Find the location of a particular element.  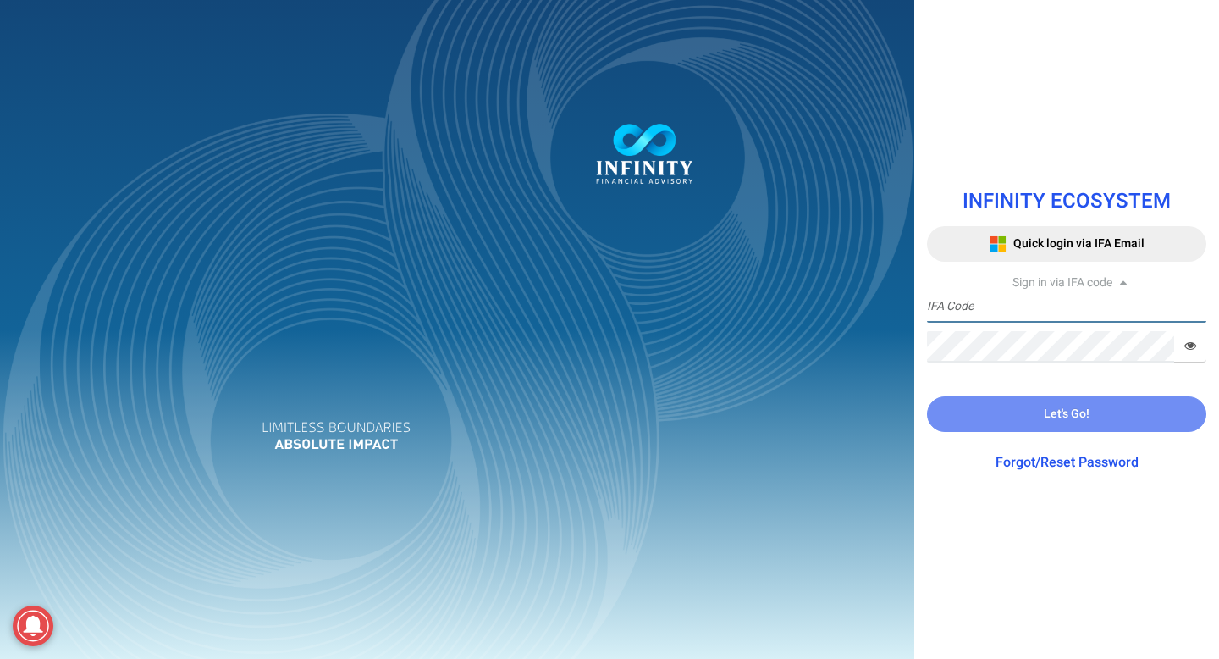

input: IFA Code is located at coordinates (1067, 307).